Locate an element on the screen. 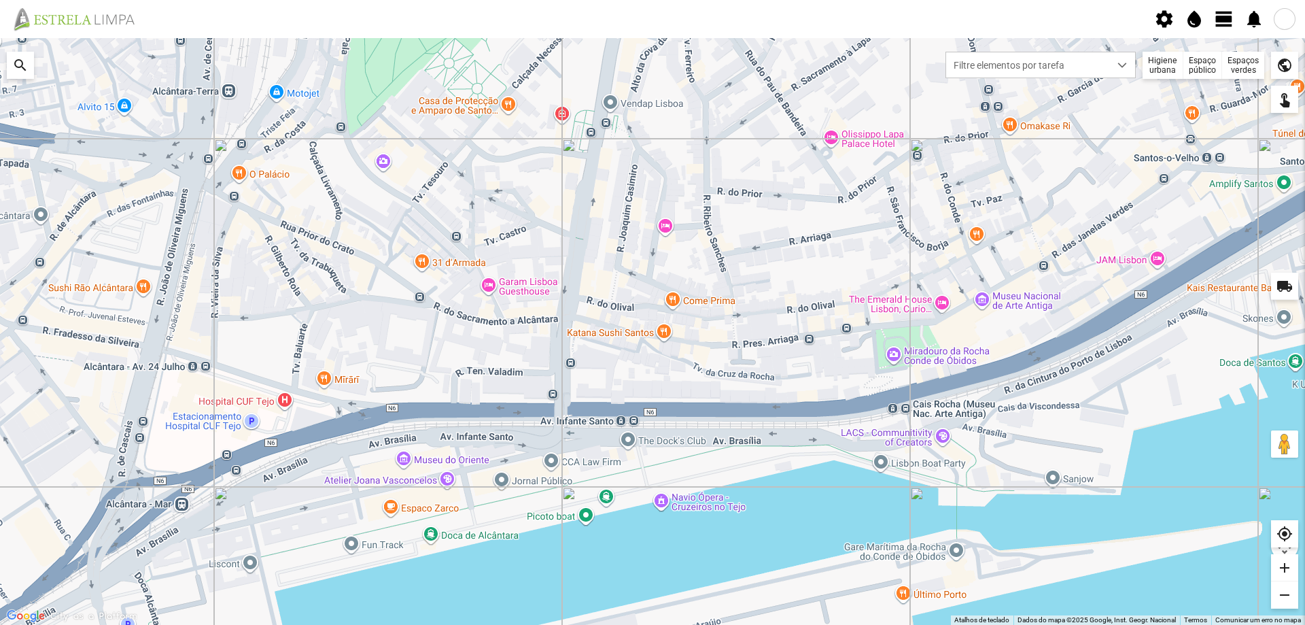 The height and width of the screenshot is (625, 1305). div: dropdown trigger is located at coordinates (1123, 65).